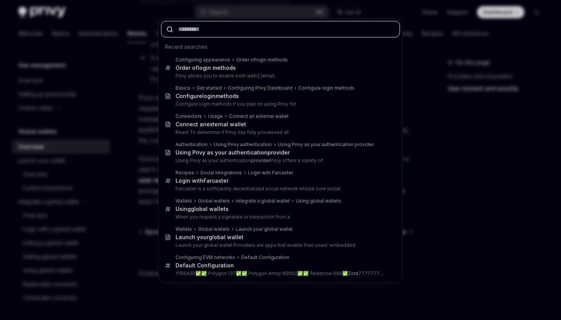  What do you see at coordinates (280, 245) in the screenshot?
I see `p: Launch your global wallet Providers are apps that enable their users' embedded` at bounding box center [280, 245].